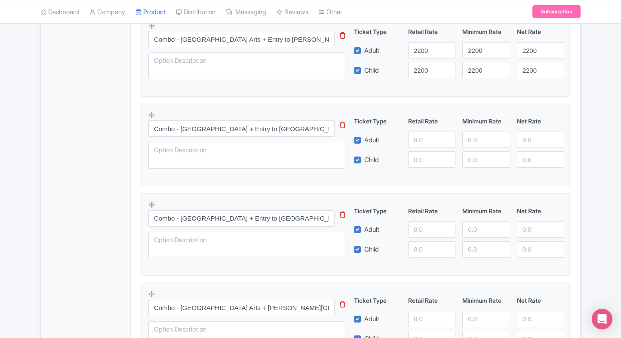 The height and width of the screenshot is (338, 621). I want to click on div: Open Intercom Messenger, so click(602, 319).